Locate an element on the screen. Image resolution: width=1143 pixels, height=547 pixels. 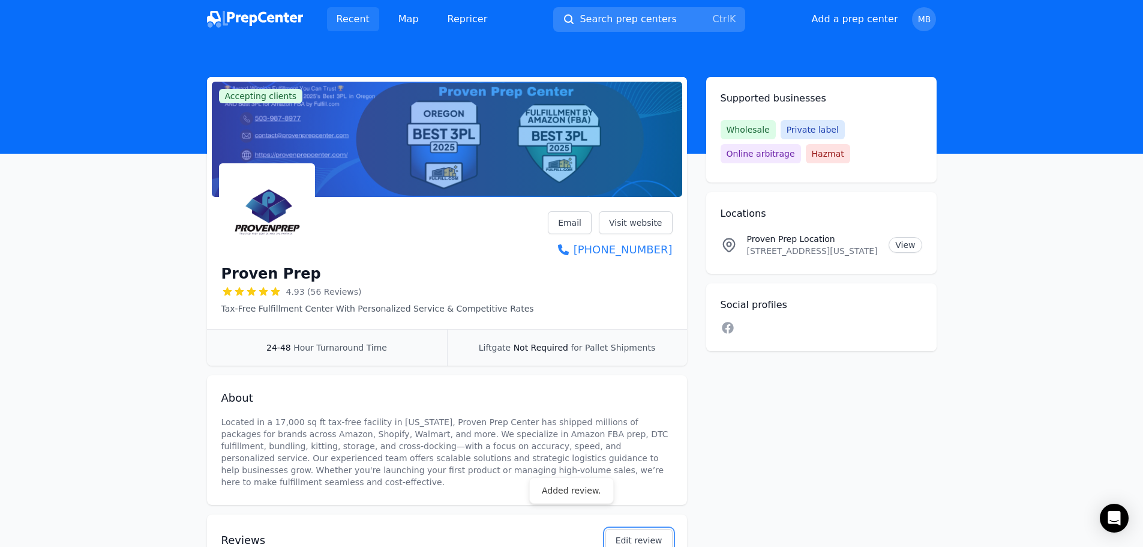
span: Search prep centers is located at coordinates (628, 19).